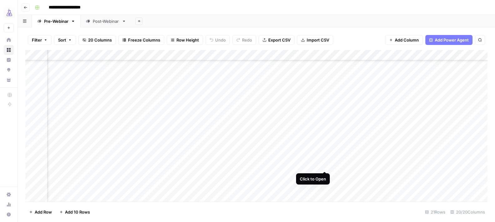 Image resolution: width=495 pixels, height=222 pixels. What do you see at coordinates (56, 21) in the screenshot?
I see `a: Pre-Webinar` at bounding box center [56, 21].